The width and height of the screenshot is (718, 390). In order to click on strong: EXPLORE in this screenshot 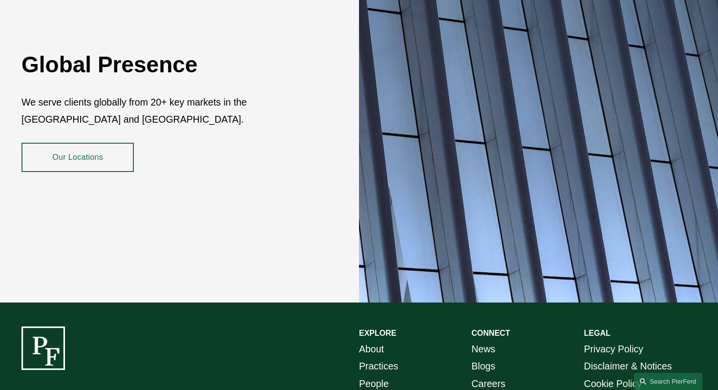, I will do `click(377, 333)`.